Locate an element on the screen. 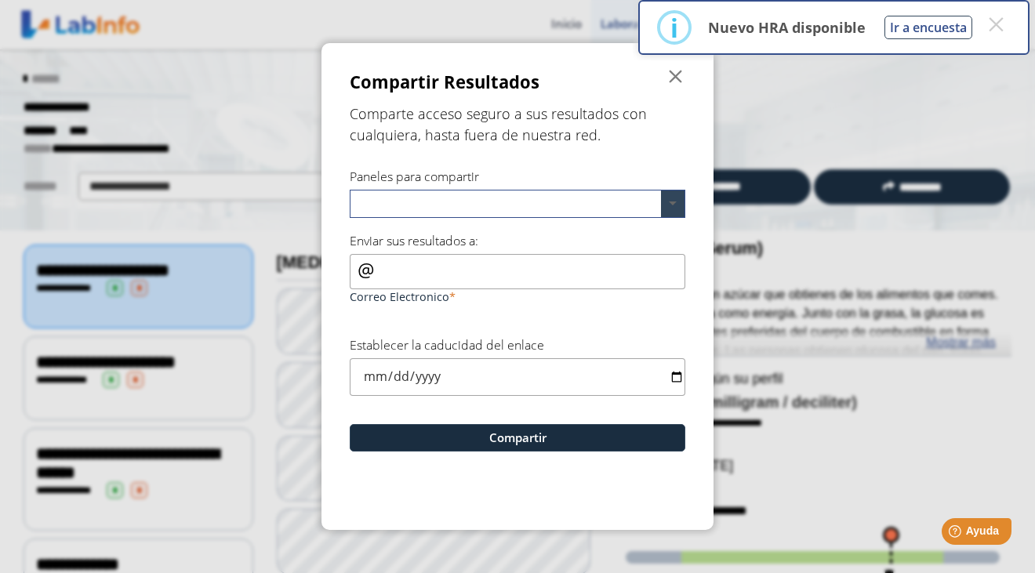 This screenshot has width=1035, height=573. label: Paneles para compartir is located at coordinates (414, 176).